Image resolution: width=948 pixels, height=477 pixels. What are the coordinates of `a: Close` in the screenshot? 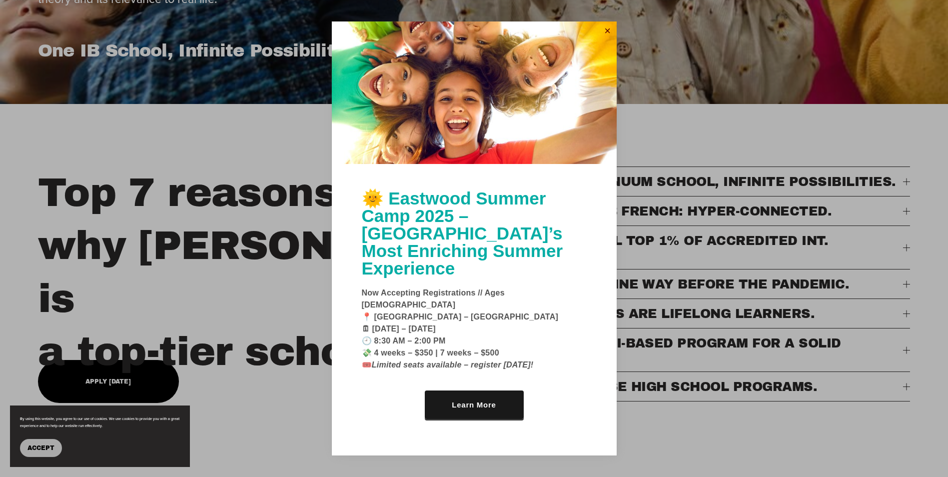 It's located at (608, 31).